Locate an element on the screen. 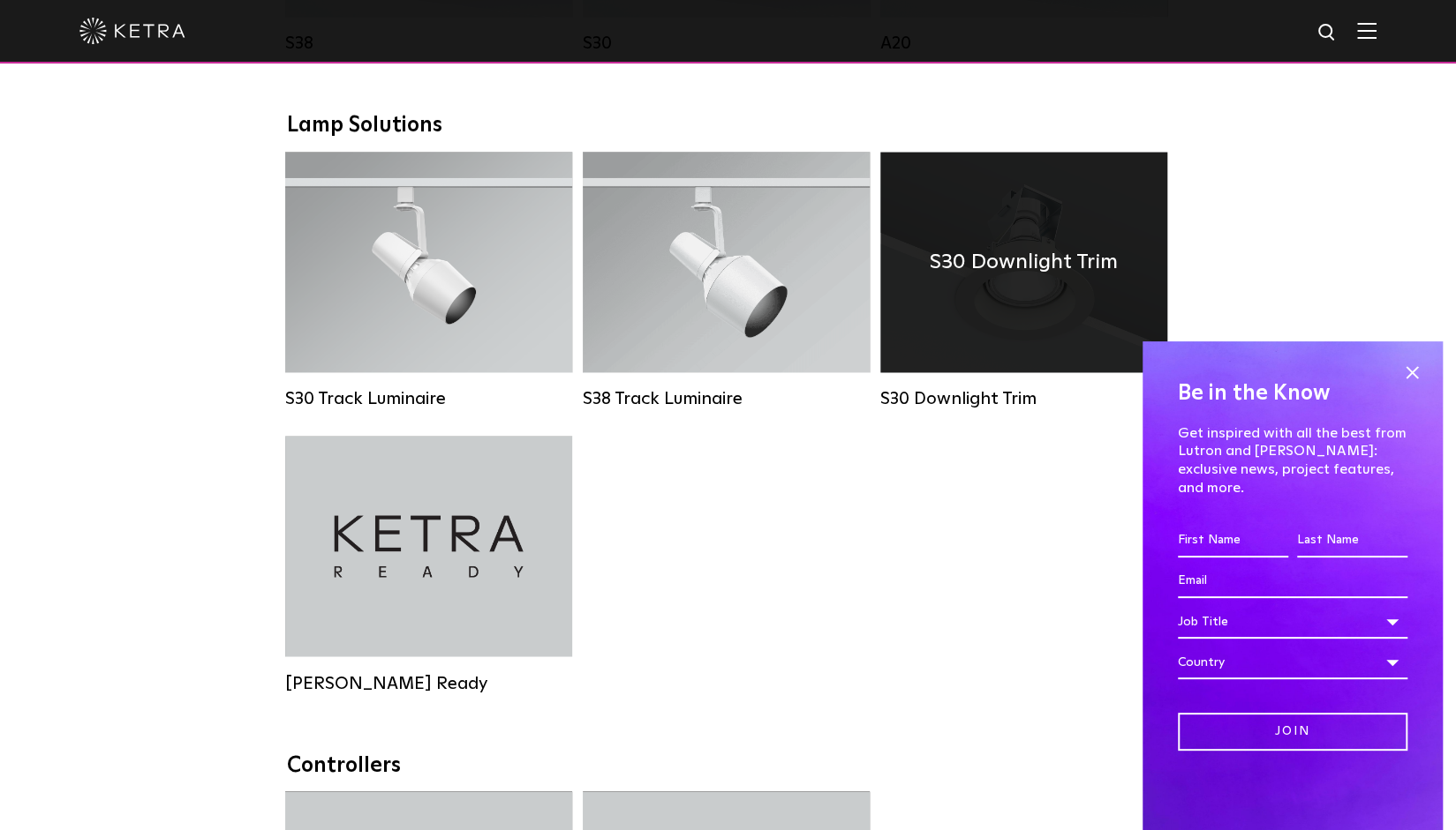  div: Lamp Solutions is located at coordinates (728, 125).